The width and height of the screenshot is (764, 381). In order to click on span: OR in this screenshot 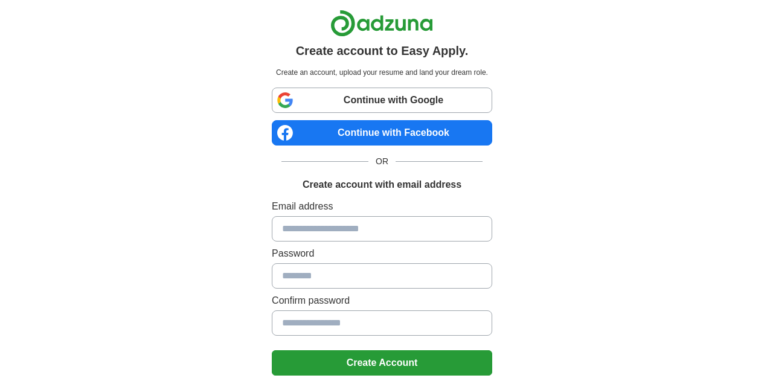, I will do `click(382, 161)`.